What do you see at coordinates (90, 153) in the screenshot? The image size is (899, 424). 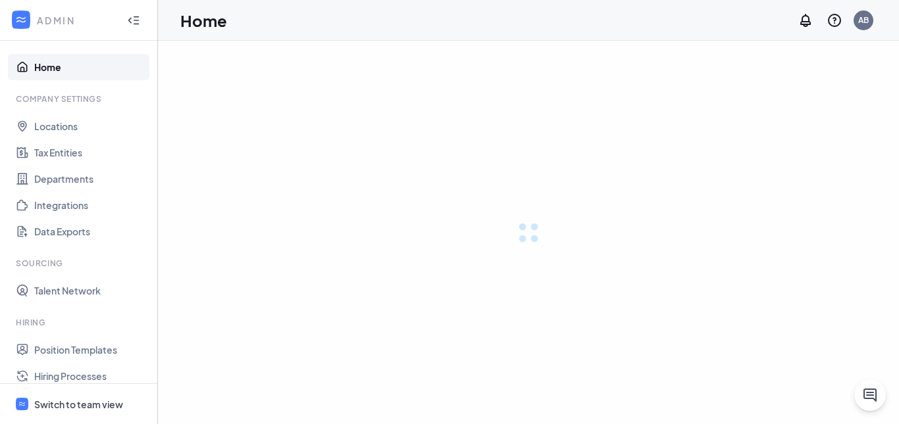 I see `a: Tax Entities` at bounding box center [90, 153].